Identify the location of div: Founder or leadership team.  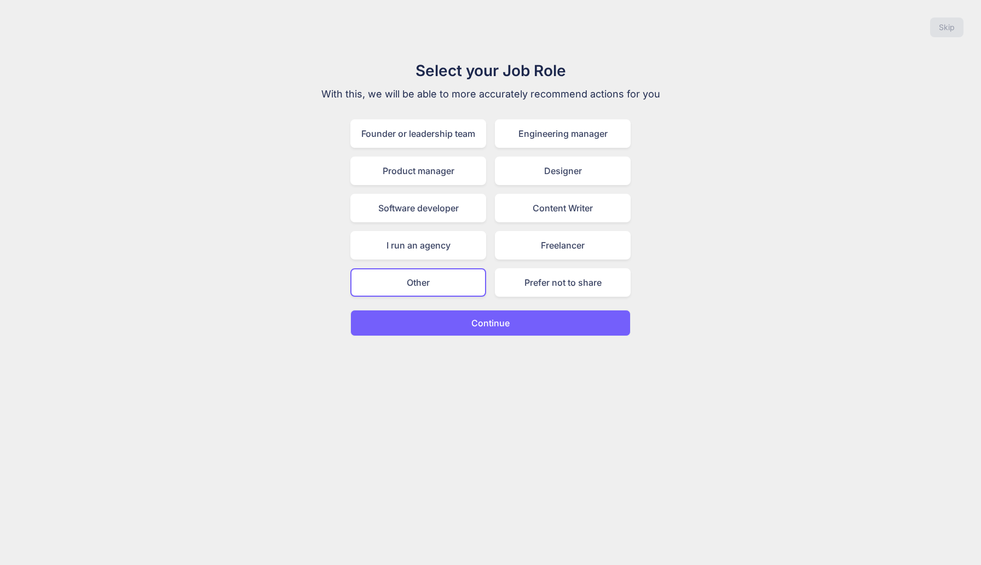
(418, 134).